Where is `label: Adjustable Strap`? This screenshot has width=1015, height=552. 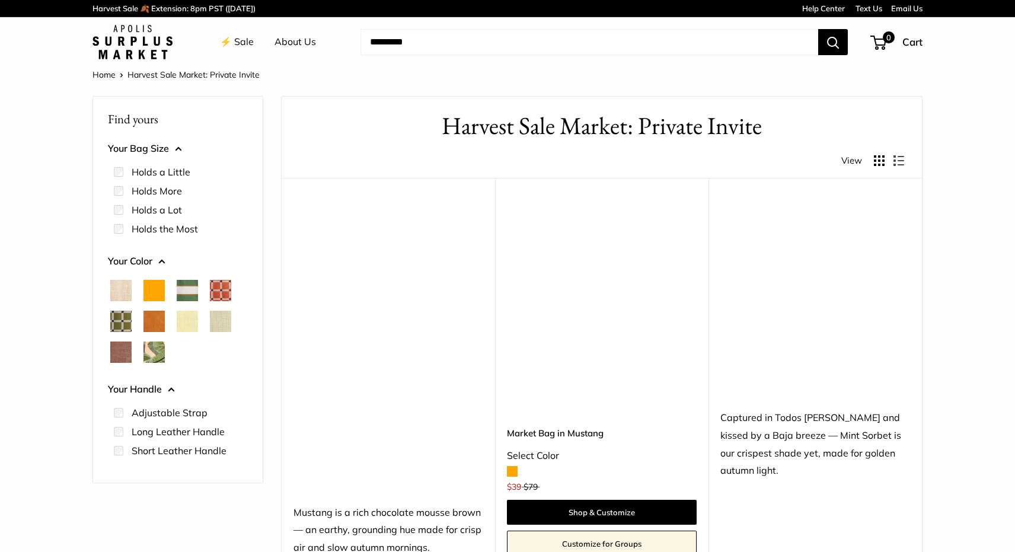 label: Adjustable Strap is located at coordinates (170, 413).